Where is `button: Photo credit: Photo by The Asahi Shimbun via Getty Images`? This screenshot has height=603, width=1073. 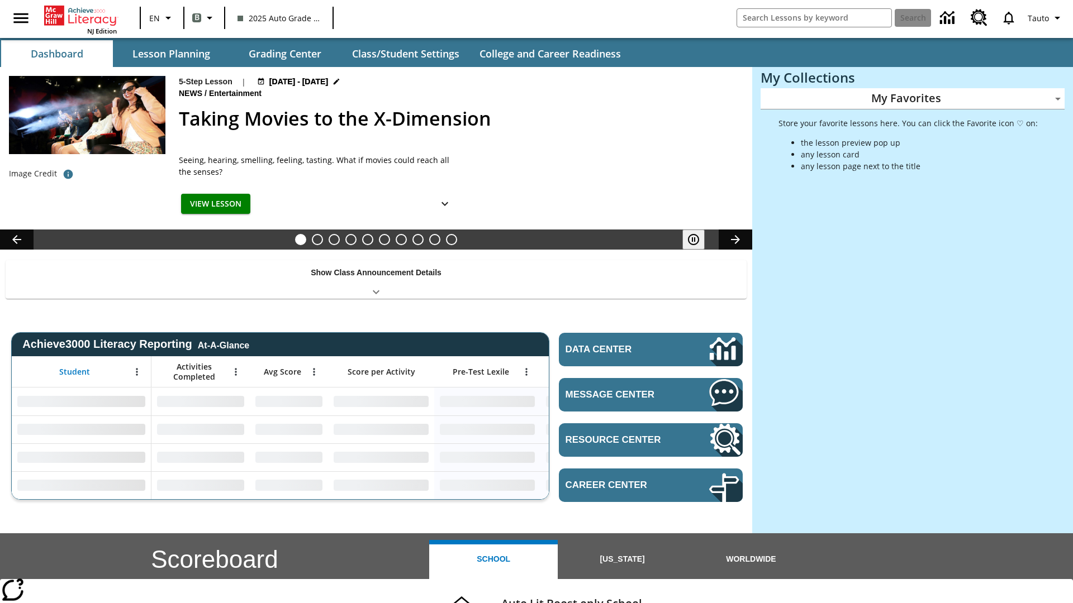 button: Photo credit: Photo by The Asahi Shimbun via Getty Images is located at coordinates (68, 174).